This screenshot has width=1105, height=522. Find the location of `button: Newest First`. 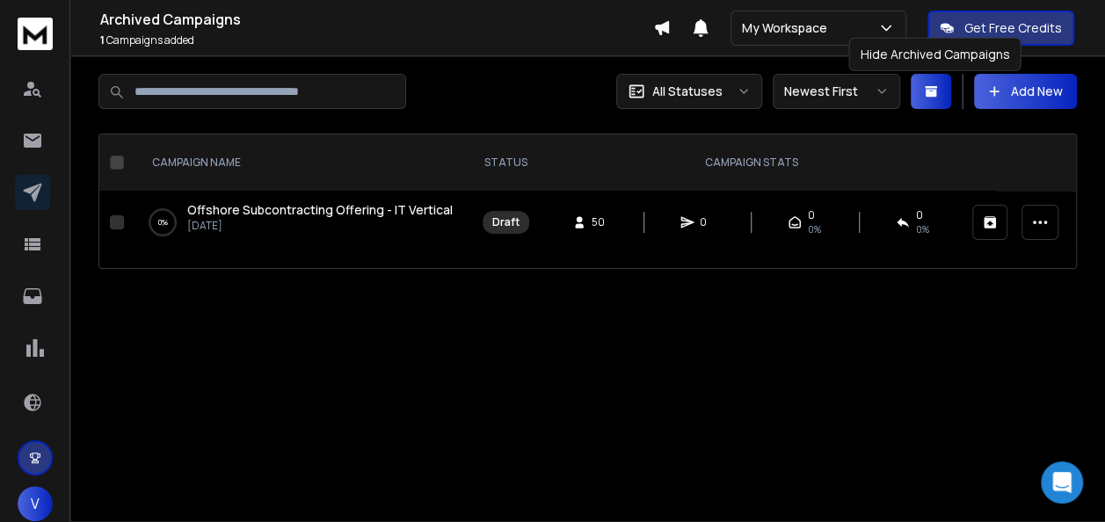

button: Newest First is located at coordinates (836, 91).